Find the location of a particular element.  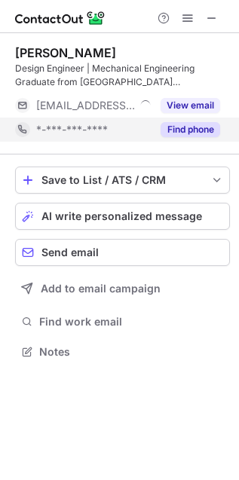

button: AI write personalized message is located at coordinates (122, 216).